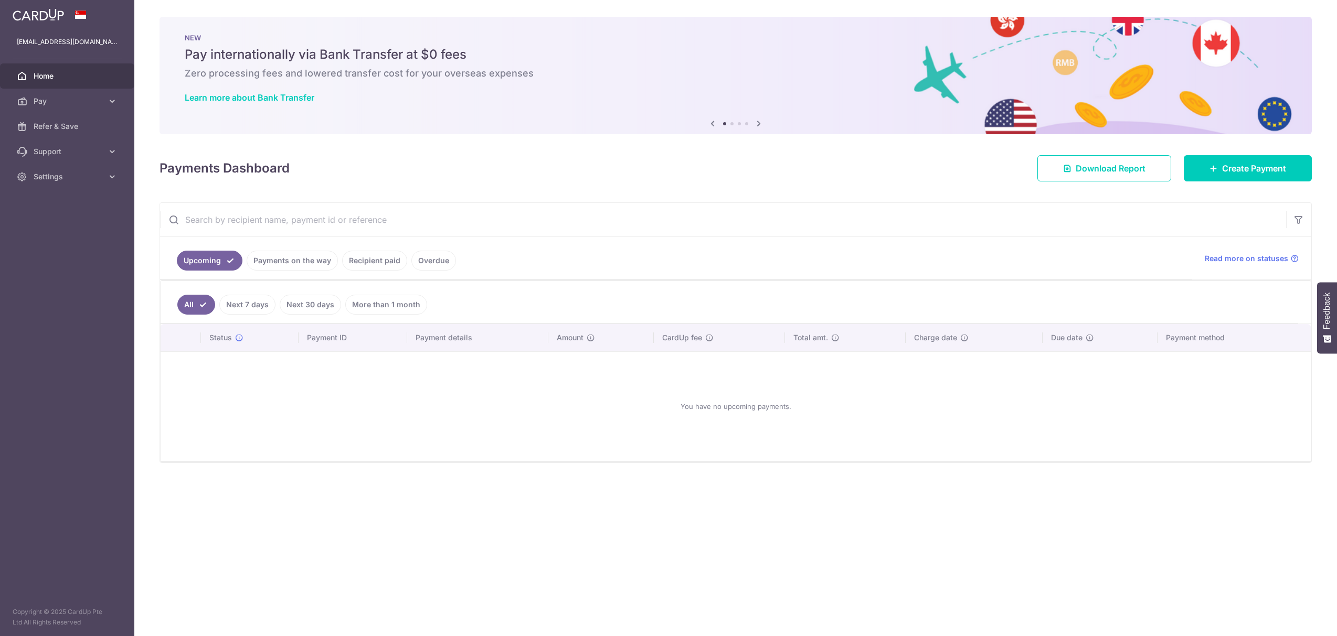 Image resolution: width=1337 pixels, height=636 pixels. What do you see at coordinates (736, 76) in the screenshot?
I see `img: Bank transfer banner` at bounding box center [736, 76].